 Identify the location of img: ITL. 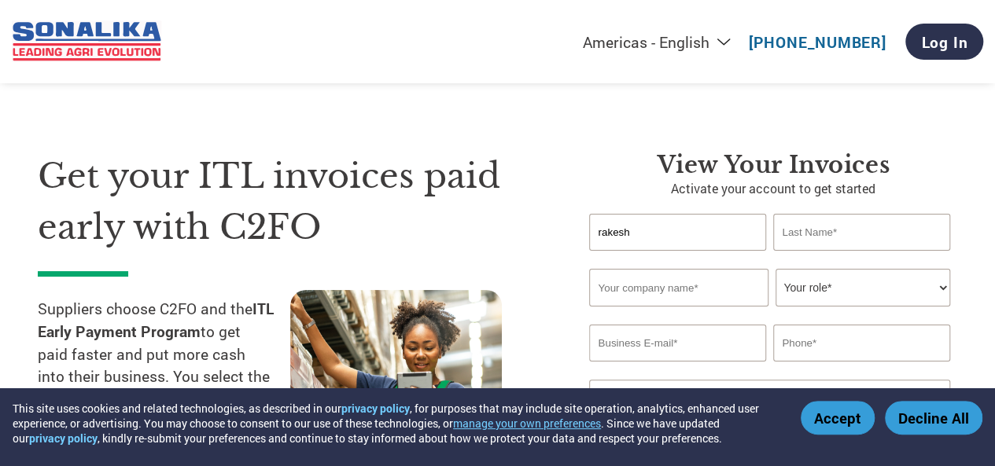
(87, 42).